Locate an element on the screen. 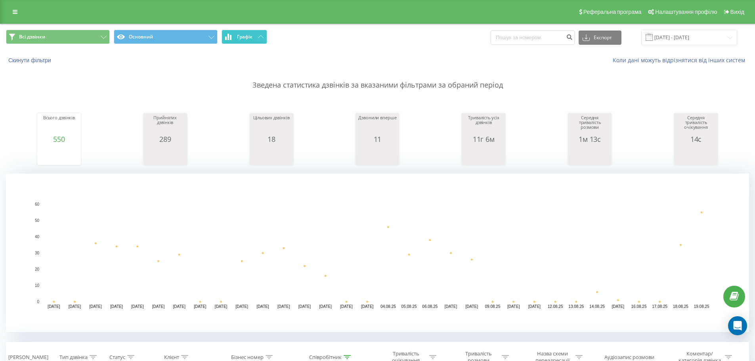  span: Реферальна програма is located at coordinates (613, 12).